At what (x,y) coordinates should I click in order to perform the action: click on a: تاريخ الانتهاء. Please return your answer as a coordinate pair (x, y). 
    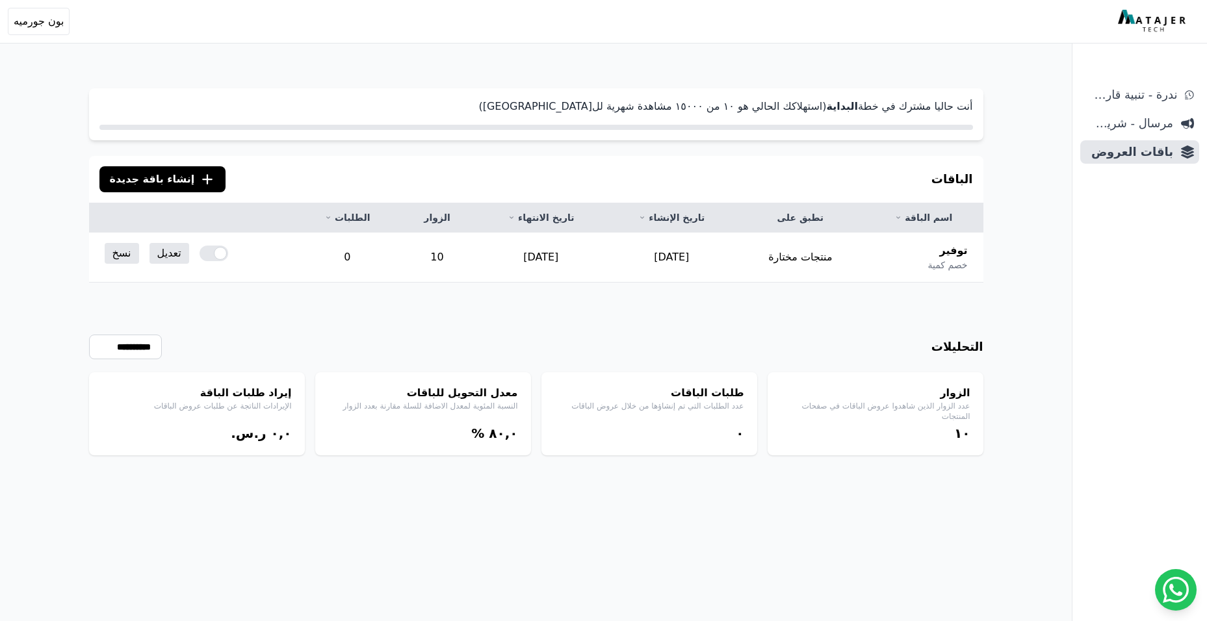
    Looking at the image, I should click on (541, 218).